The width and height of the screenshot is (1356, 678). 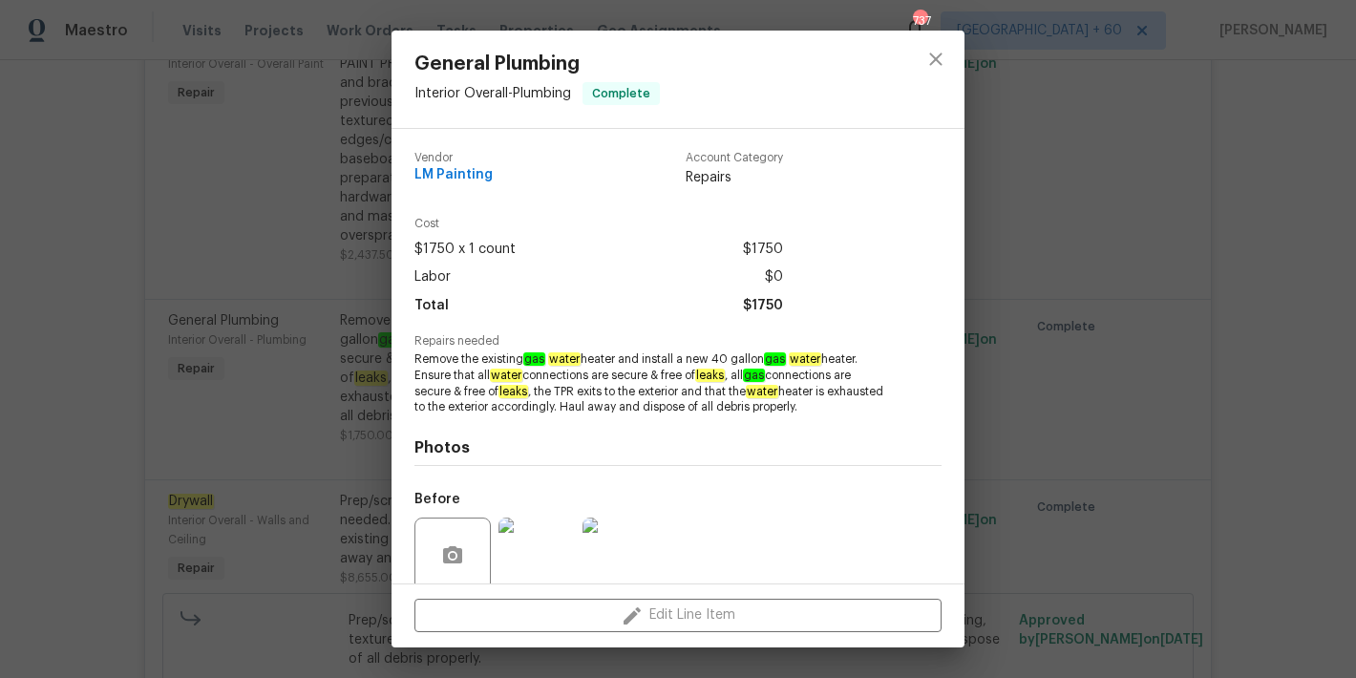 What do you see at coordinates (437, 499) in the screenshot?
I see `h5: Before` at bounding box center [437, 499].